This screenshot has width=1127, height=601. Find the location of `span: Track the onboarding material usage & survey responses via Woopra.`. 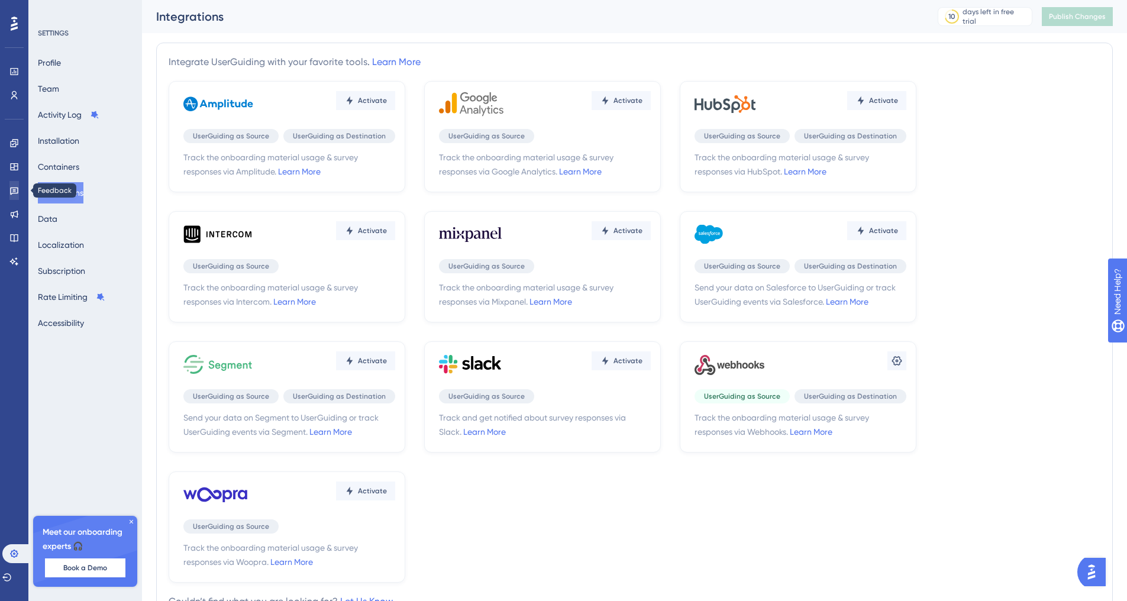

span: Track the onboarding material usage & survey responses via Woopra. is located at coordinates (289, 555).